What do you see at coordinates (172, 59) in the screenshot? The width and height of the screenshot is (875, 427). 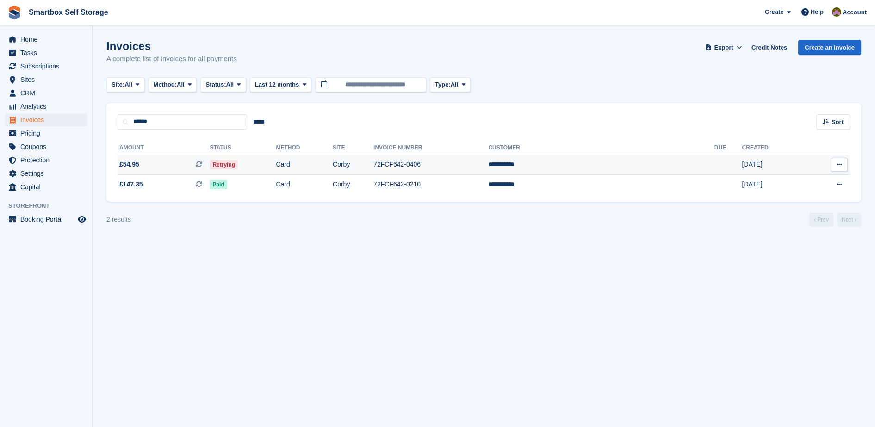 I see `p: A complete list of invoices for all payments` at bounding box center [172, 59].